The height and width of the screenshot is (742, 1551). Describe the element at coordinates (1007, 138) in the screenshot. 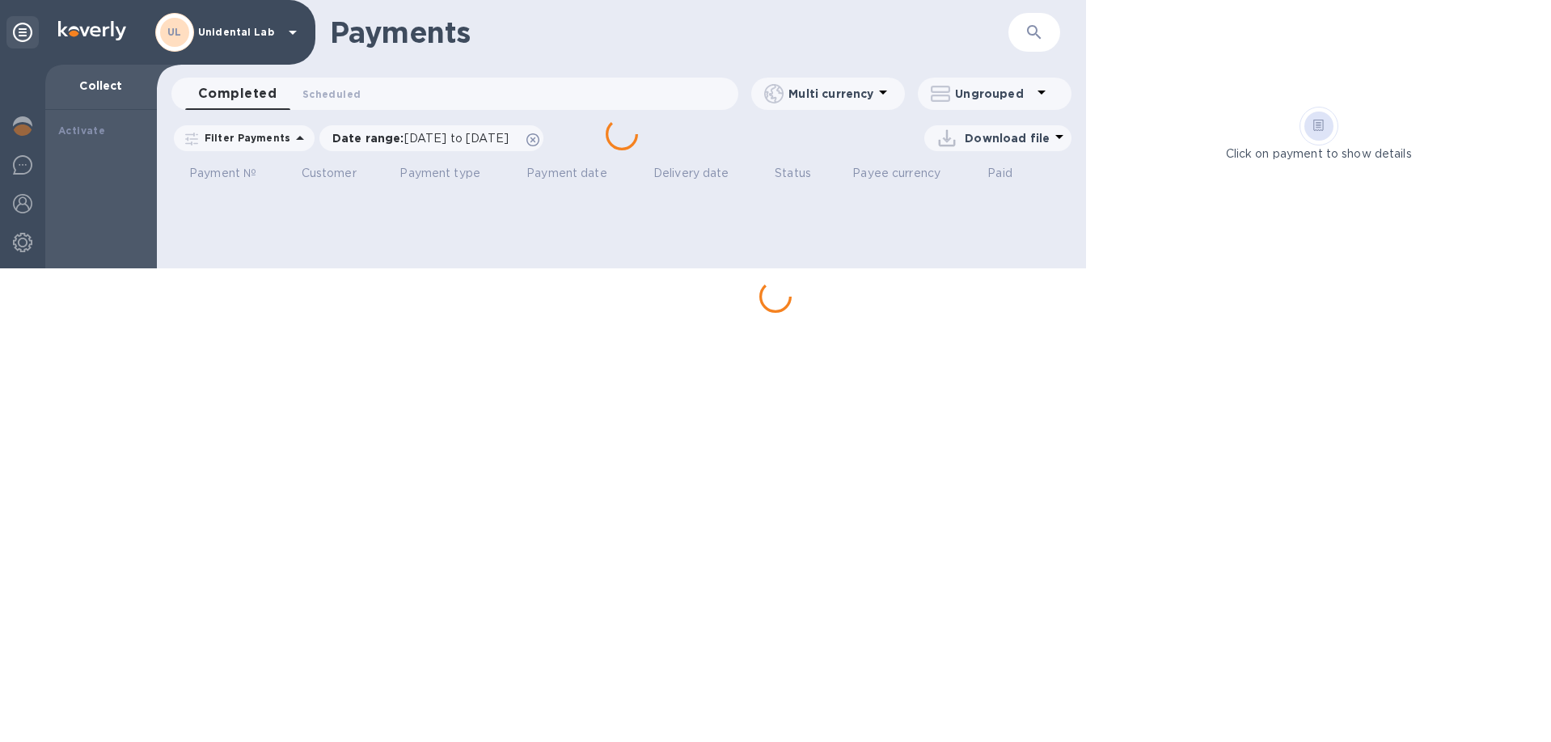

I see `p: Download file` at that location.